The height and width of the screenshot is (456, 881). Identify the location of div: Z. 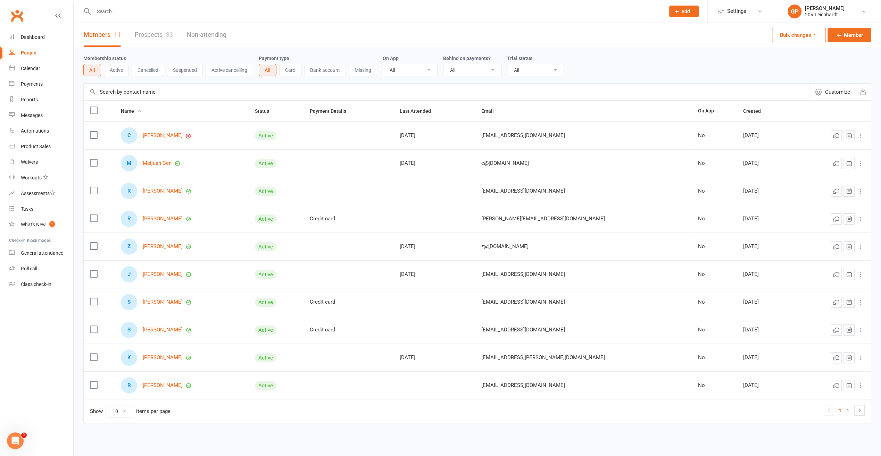
(129, 247).